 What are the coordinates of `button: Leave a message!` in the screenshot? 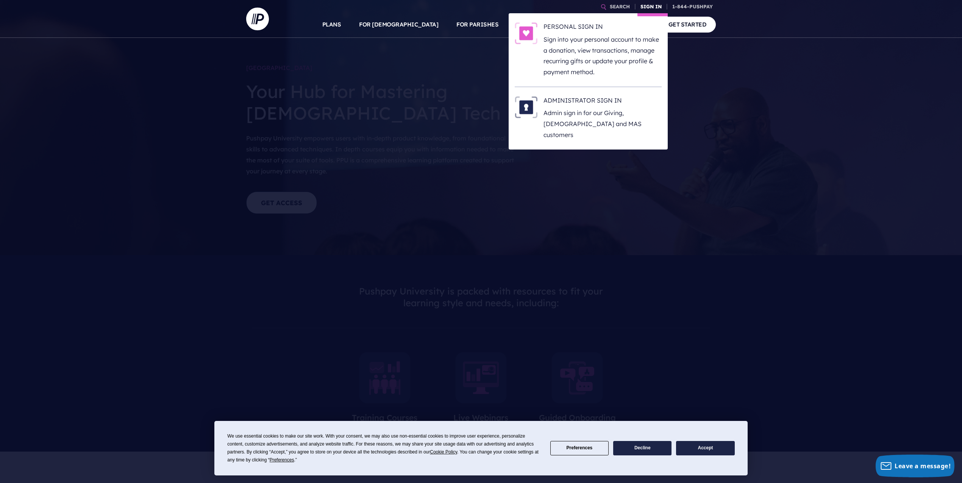 It's located at (915, 466).